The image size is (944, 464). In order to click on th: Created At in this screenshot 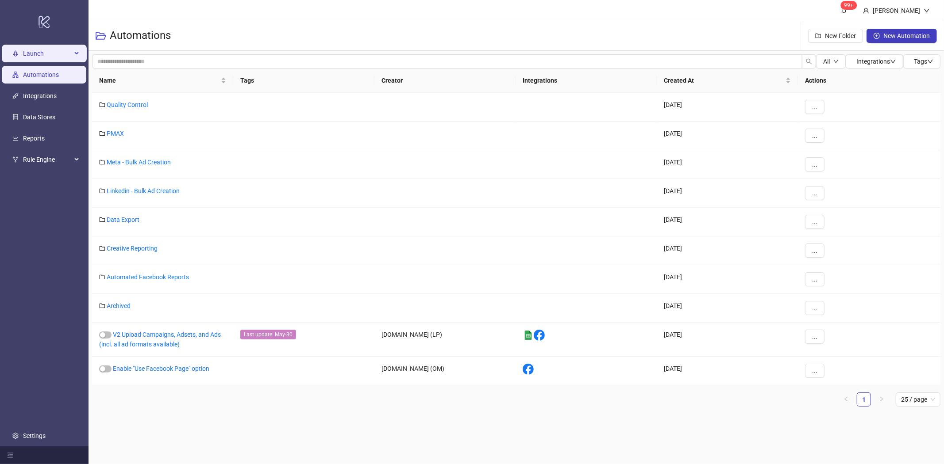, I will do `click(727, 81)`.